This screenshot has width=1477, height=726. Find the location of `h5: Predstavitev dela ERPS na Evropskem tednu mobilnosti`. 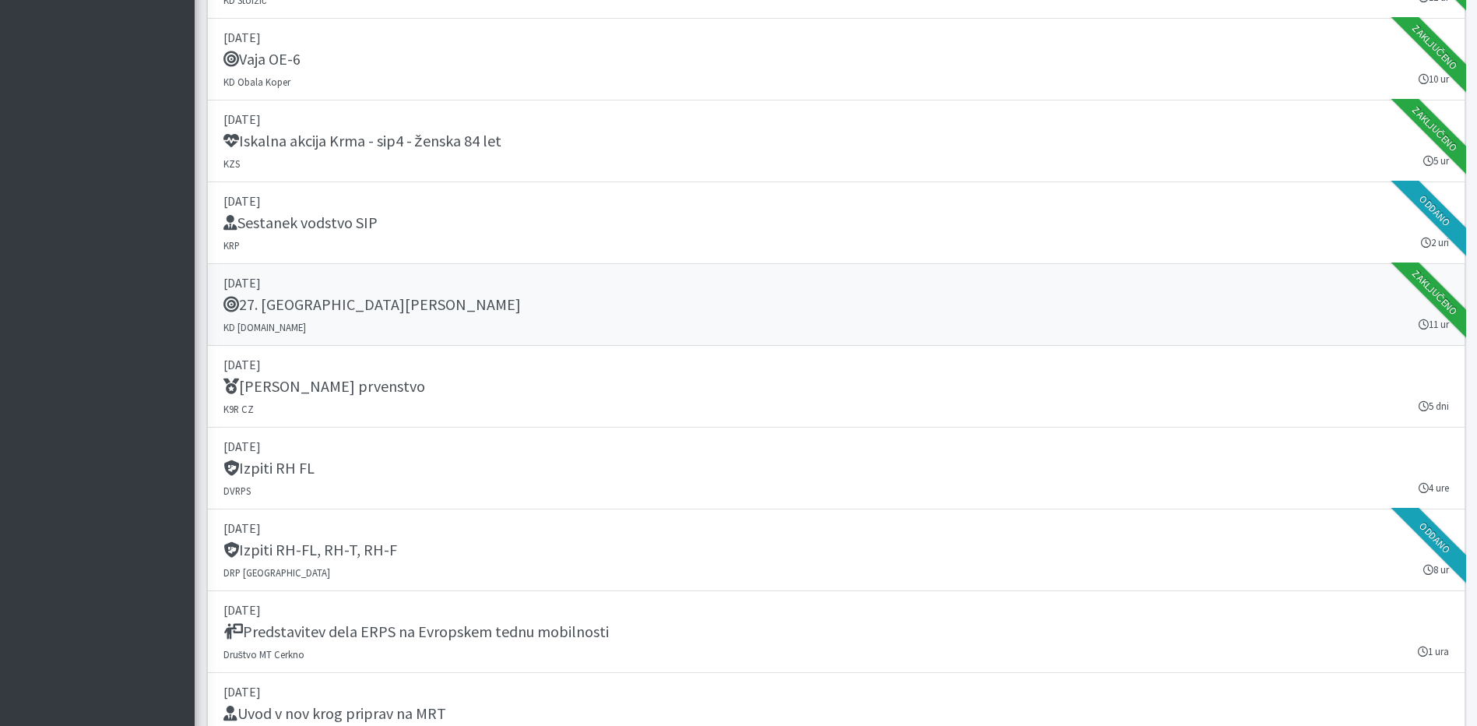

h5: Predstavitev dela ERPS na Evropskem tednu mobilnosti is located at coordinates (416, 631).